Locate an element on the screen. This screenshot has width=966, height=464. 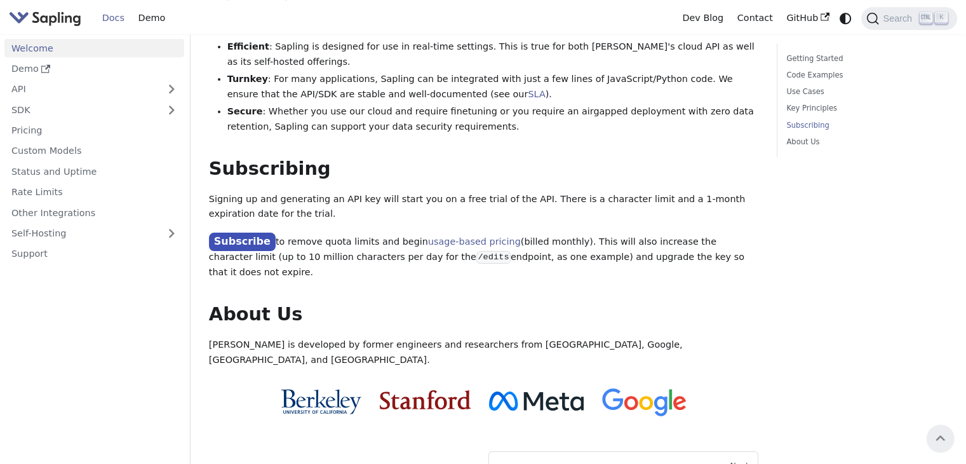
img: Meta is located at coordinates (536, 401).